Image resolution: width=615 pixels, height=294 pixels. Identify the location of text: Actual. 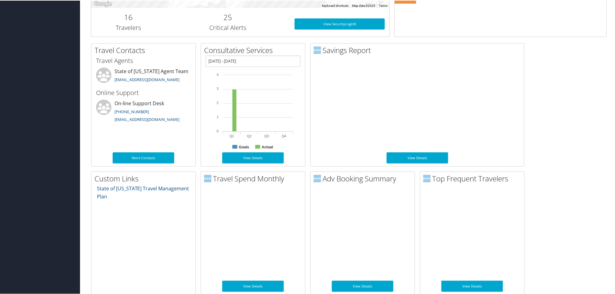
(267, 146).